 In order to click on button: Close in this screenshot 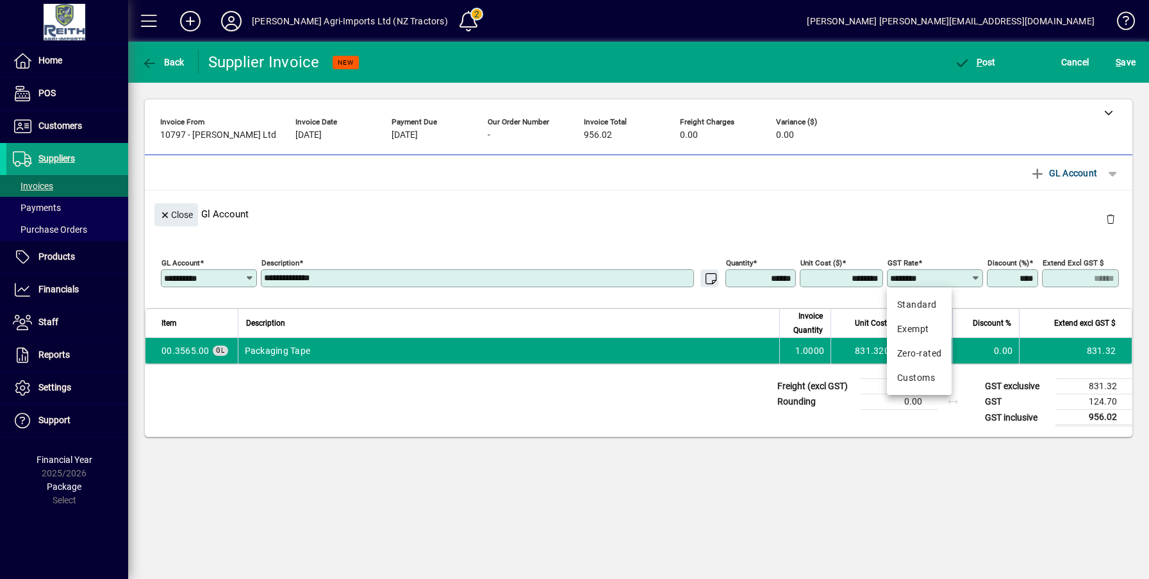, I will do `click(176, 215)`.